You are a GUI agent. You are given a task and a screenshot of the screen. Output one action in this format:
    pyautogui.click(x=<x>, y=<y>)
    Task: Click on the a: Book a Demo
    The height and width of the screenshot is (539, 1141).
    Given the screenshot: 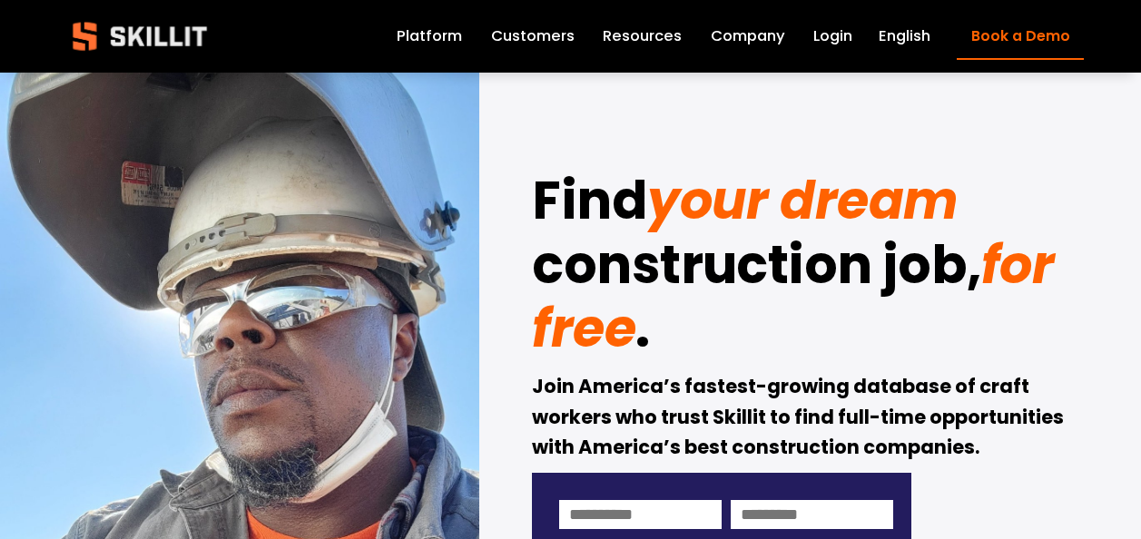 What is the action you would take?
    pyautogui.click(x=1020, y=36)
    